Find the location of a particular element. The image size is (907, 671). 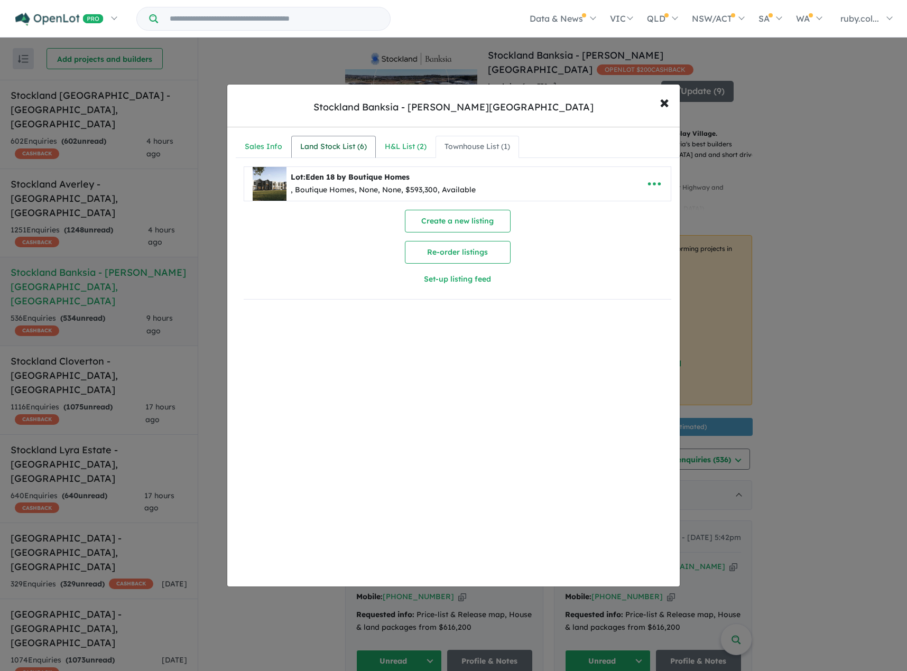

input: Try estate name, suburb, builder or developer is located at coordinates (274, 19).